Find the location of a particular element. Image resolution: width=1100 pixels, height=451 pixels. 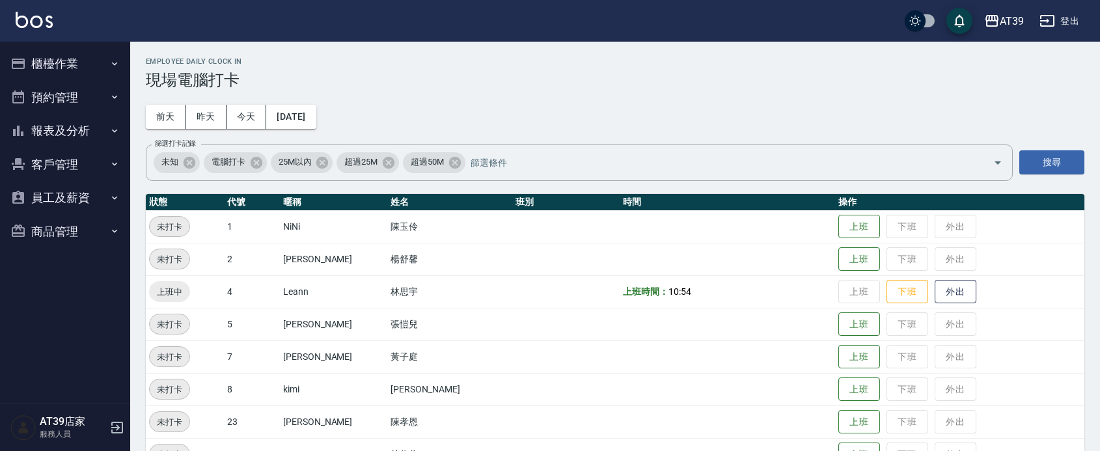

button: save is located at coordinates (960, 21).